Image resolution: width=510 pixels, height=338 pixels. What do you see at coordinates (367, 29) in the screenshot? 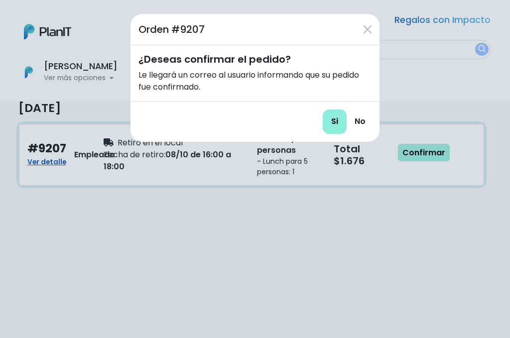
I see `button: Close` at bounding box center [367, 29].